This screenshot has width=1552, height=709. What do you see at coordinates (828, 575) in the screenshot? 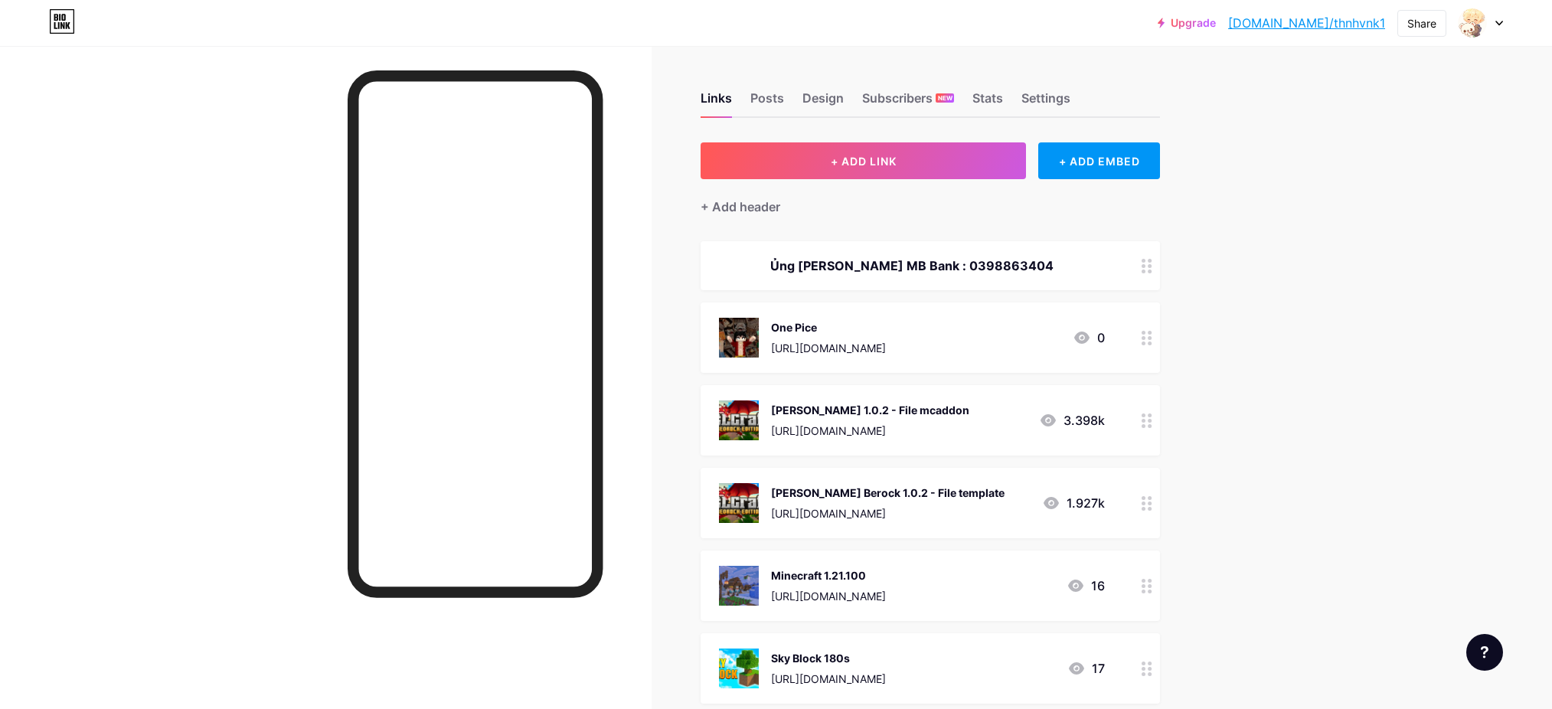
I see `div: Minecraft 1.21.100` at bounding box center [828, 575].